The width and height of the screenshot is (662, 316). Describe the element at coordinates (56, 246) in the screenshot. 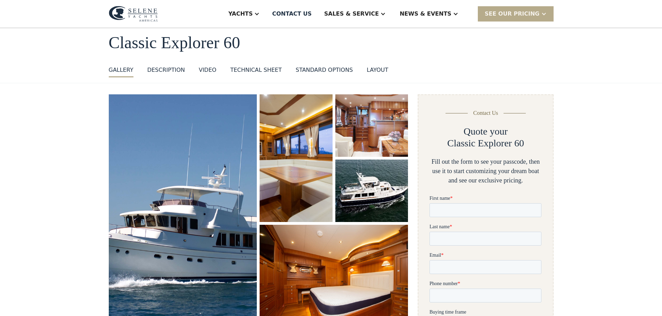

I see `span: Tick the box below to receive occasional updates, exclusive offers, and VIP access via text message.` at that location.